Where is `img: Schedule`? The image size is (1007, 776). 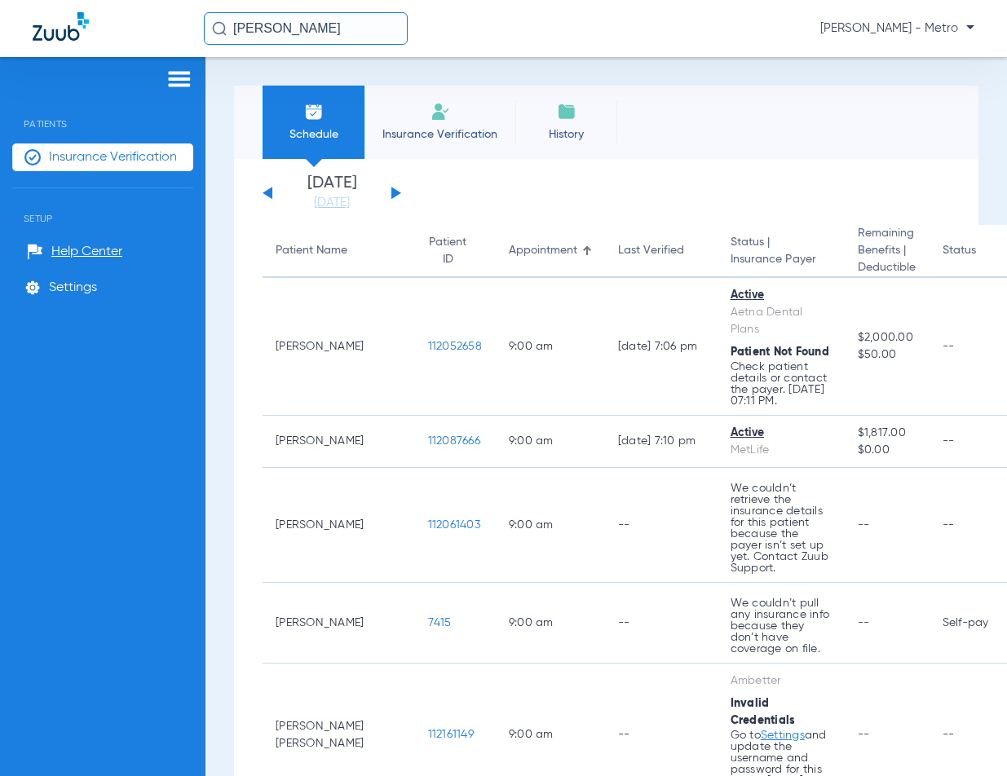
img: Schedule is located at coordinates (314, 112).